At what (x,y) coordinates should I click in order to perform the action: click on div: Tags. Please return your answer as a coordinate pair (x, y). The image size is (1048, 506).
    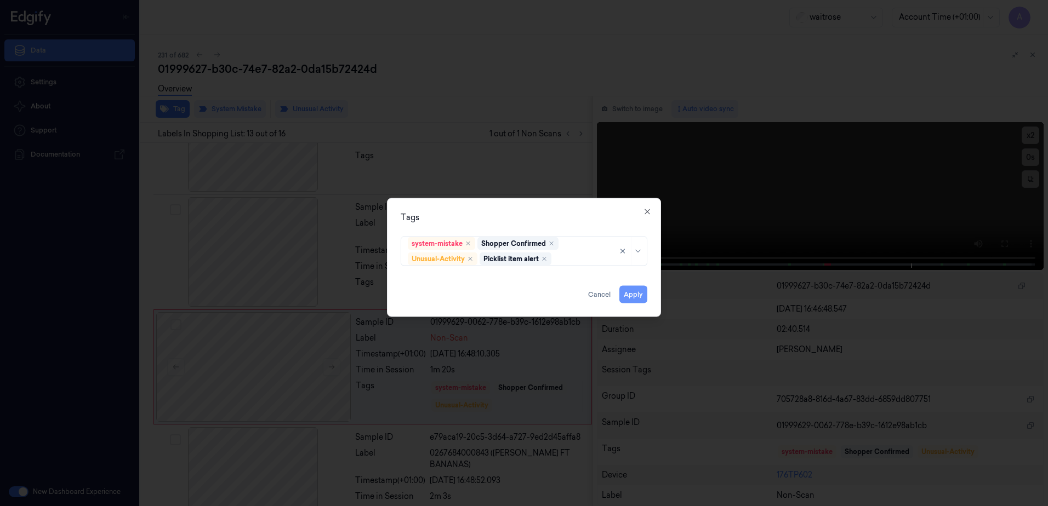
    Looking at the image, I should click on (524, 218).